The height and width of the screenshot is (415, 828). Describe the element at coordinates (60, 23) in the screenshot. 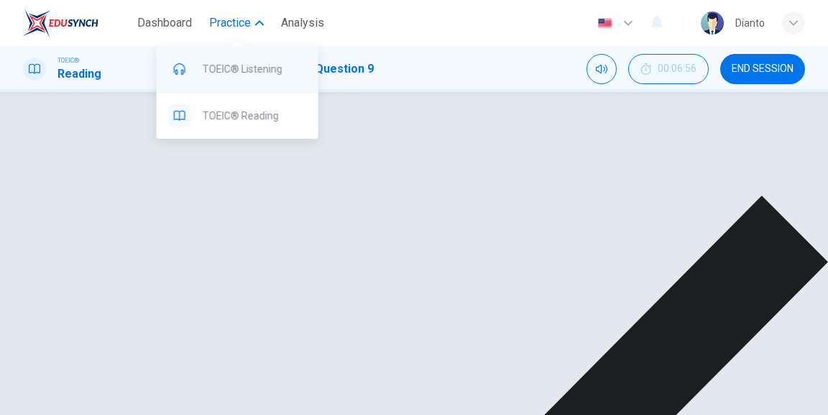

I see `img: EduSynch logo` at that location.